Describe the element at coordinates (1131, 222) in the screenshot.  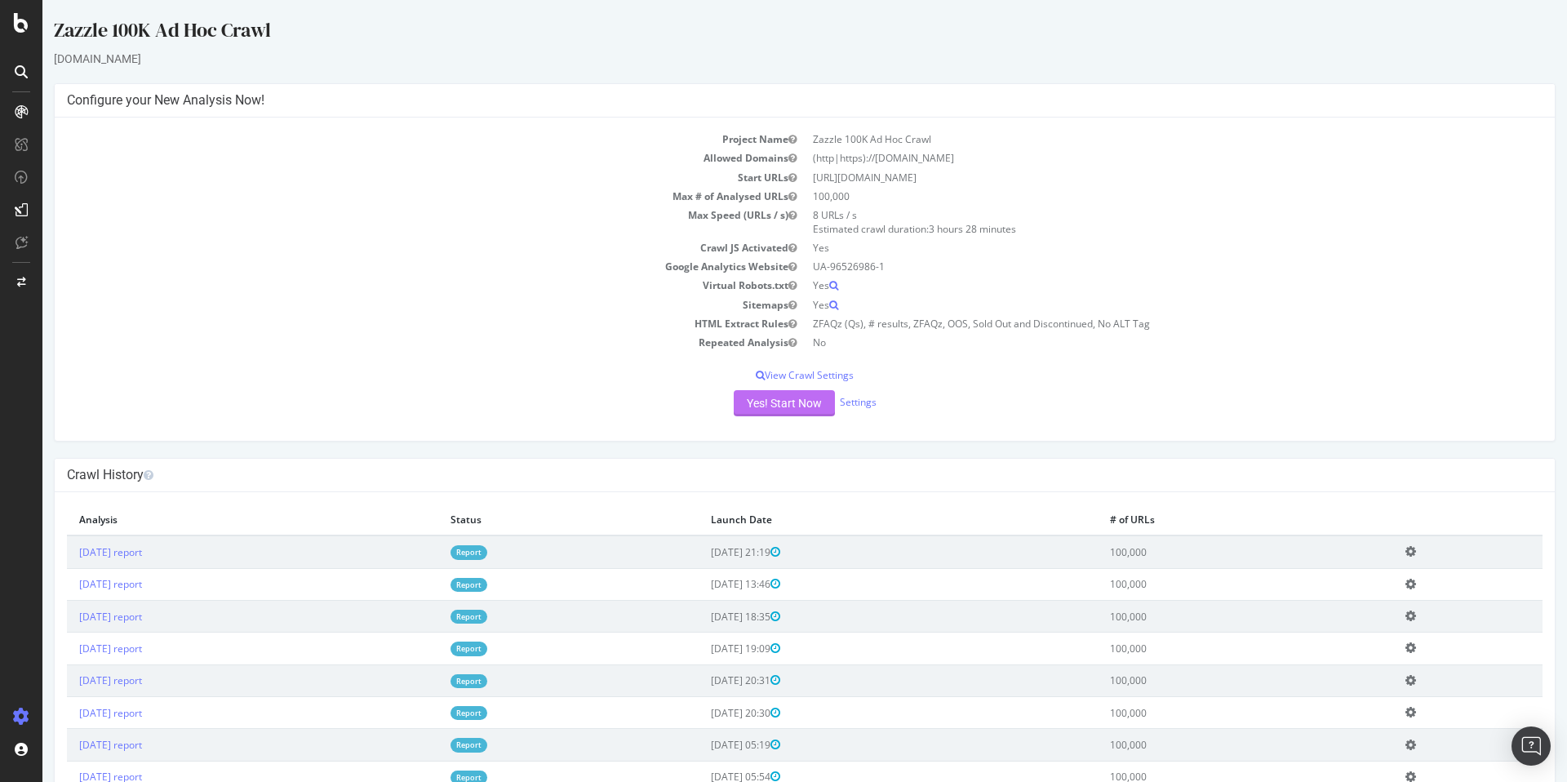
I see `td: 8 URLs / s Estimated crawl duration:` at that location.